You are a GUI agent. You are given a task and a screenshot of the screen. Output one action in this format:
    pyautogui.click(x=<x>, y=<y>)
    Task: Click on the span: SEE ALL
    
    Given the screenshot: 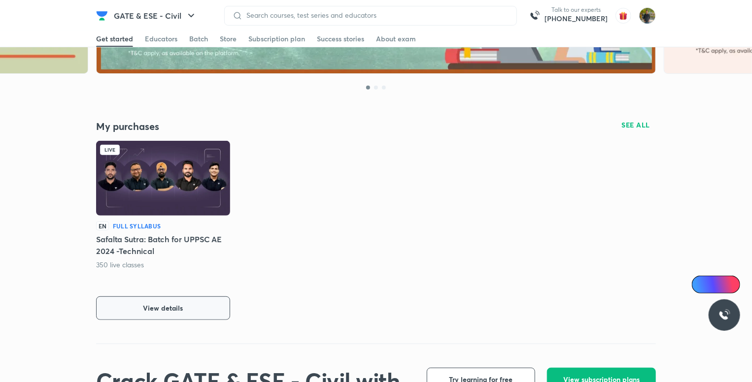 What is the action you would take?
    pyautogui.click(x=636, y=125)
    